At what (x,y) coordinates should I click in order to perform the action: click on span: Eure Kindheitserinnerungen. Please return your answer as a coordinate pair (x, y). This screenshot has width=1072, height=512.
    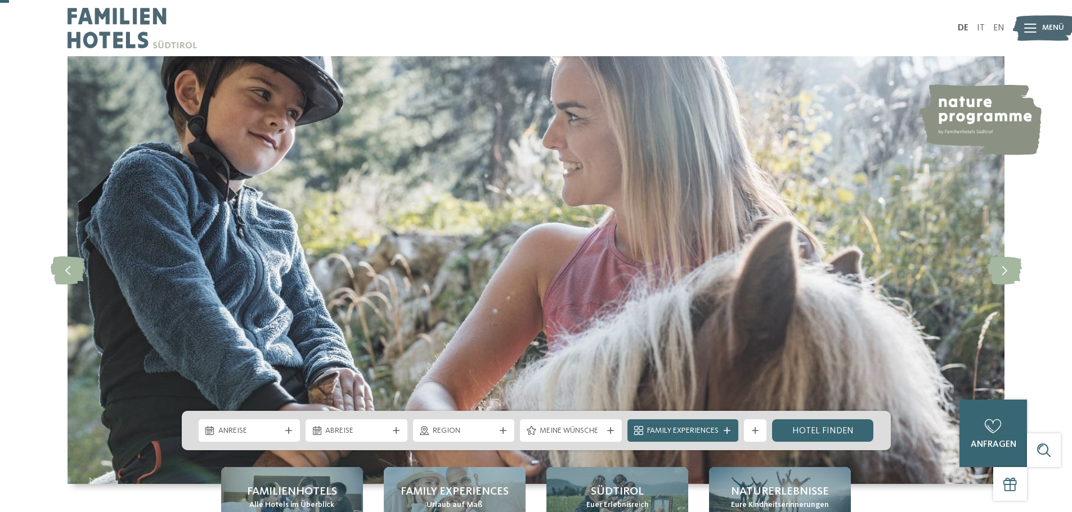
    Looking at the image, I should click on (780, 506).